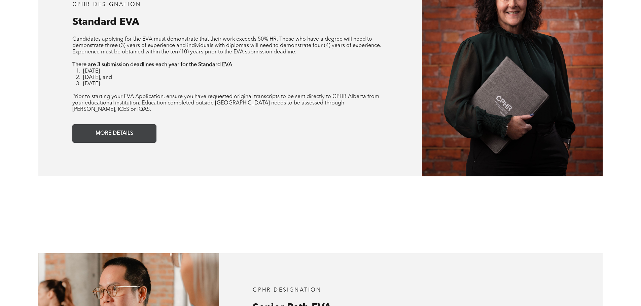 Image resolution: width=641 pixels, height=306 pixels. Describe the element at coordinates (114, 134) in the screenshot. I see `a: MORE DETAILS` at that location.